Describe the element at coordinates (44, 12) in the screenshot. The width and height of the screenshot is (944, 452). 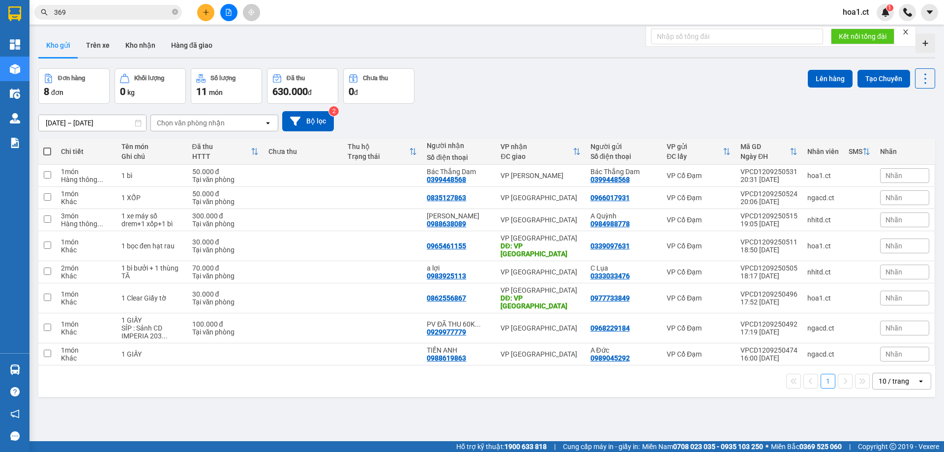
I see `span: search` at that location.